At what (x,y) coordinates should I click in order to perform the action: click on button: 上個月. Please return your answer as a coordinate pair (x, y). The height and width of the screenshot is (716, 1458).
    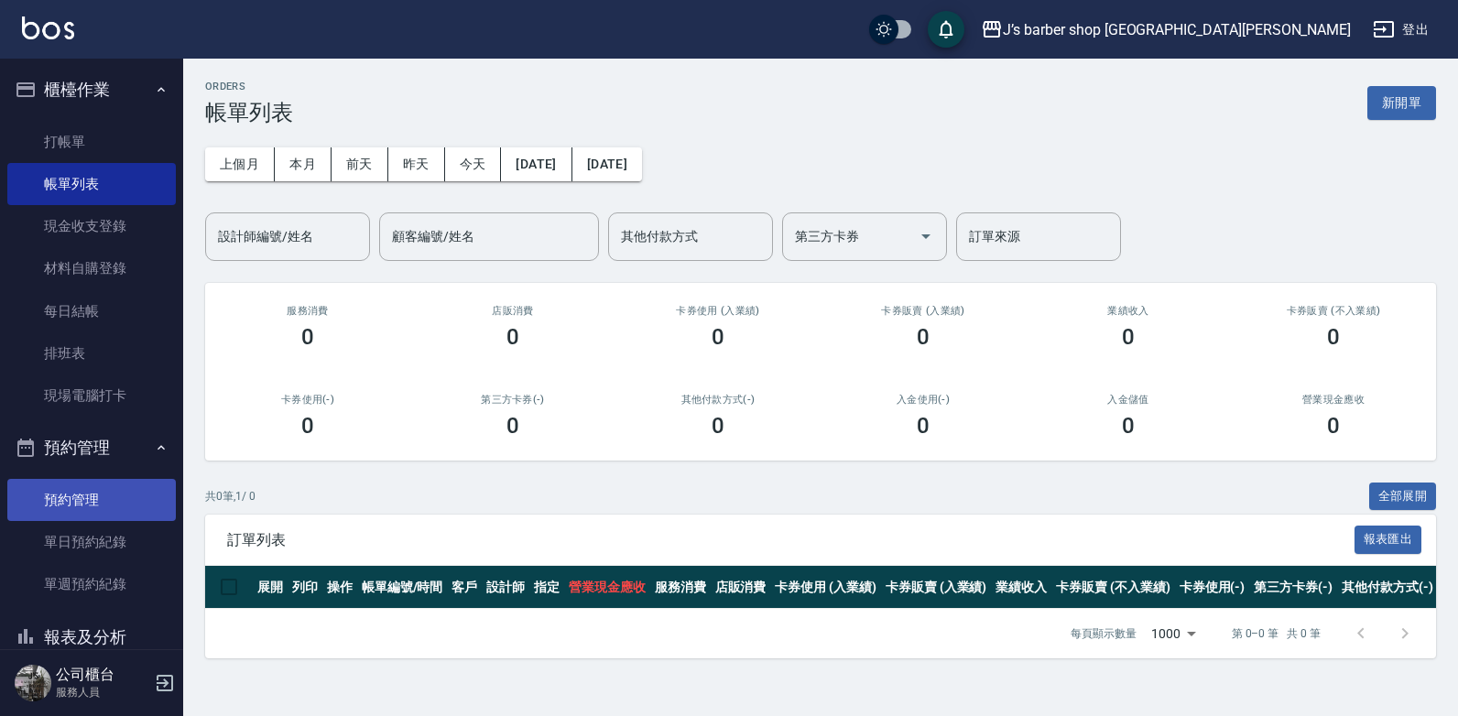
    Looking at the image, I should click on (240, 164).